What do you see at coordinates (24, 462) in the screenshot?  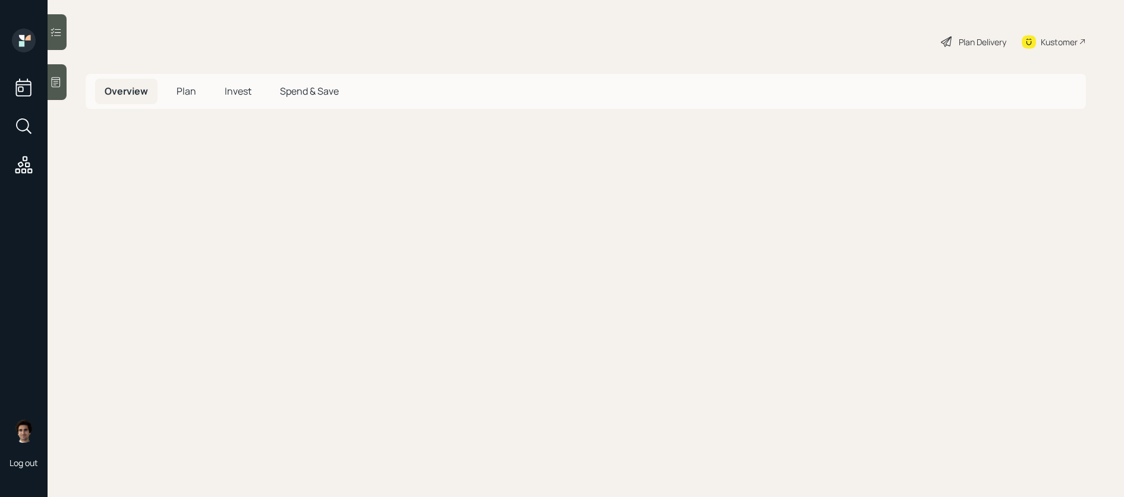 I see `div: Log out` at bounding box center [24, 462].